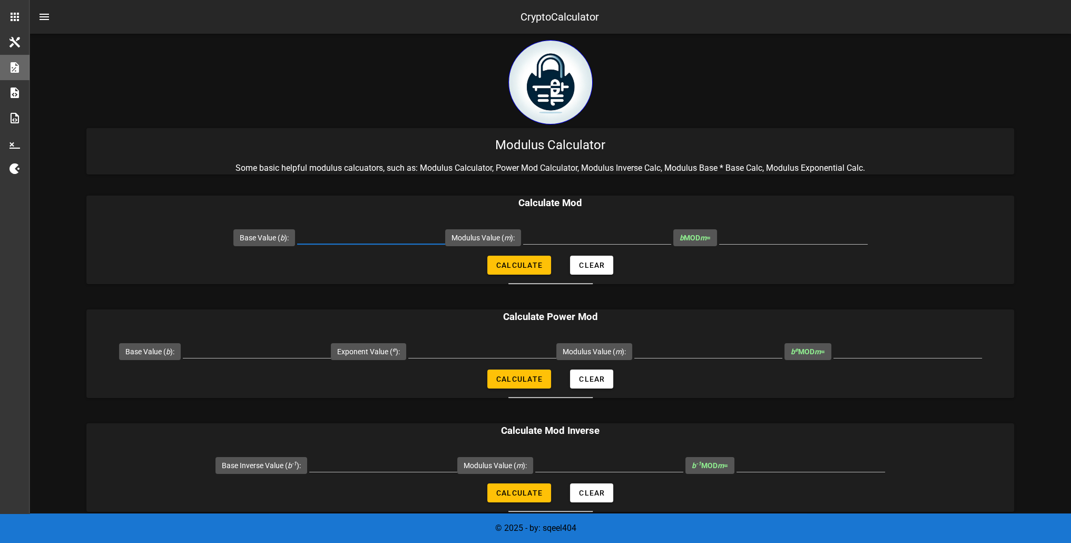 This screenshot has height=543, width=1071. I want to click on label: Base Inverse Value ( ):, so click(261, 465).